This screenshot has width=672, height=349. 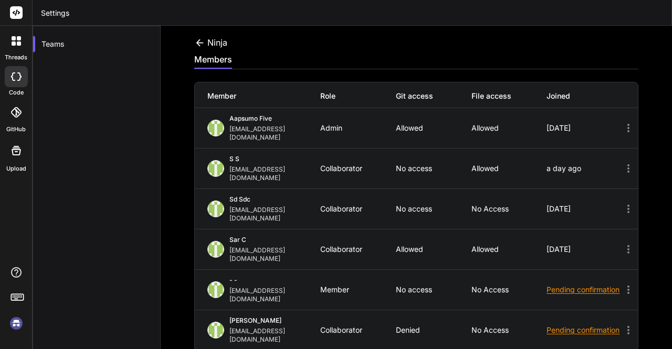 What do you see at coordinates (358, 96) in the screenshot?
I see `div: Role` at bounding box center [358, 96].